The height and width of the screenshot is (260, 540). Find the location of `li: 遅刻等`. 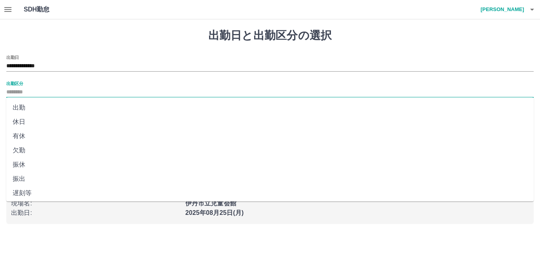

li: 遅刻等 is located at coordinates (270, 193).